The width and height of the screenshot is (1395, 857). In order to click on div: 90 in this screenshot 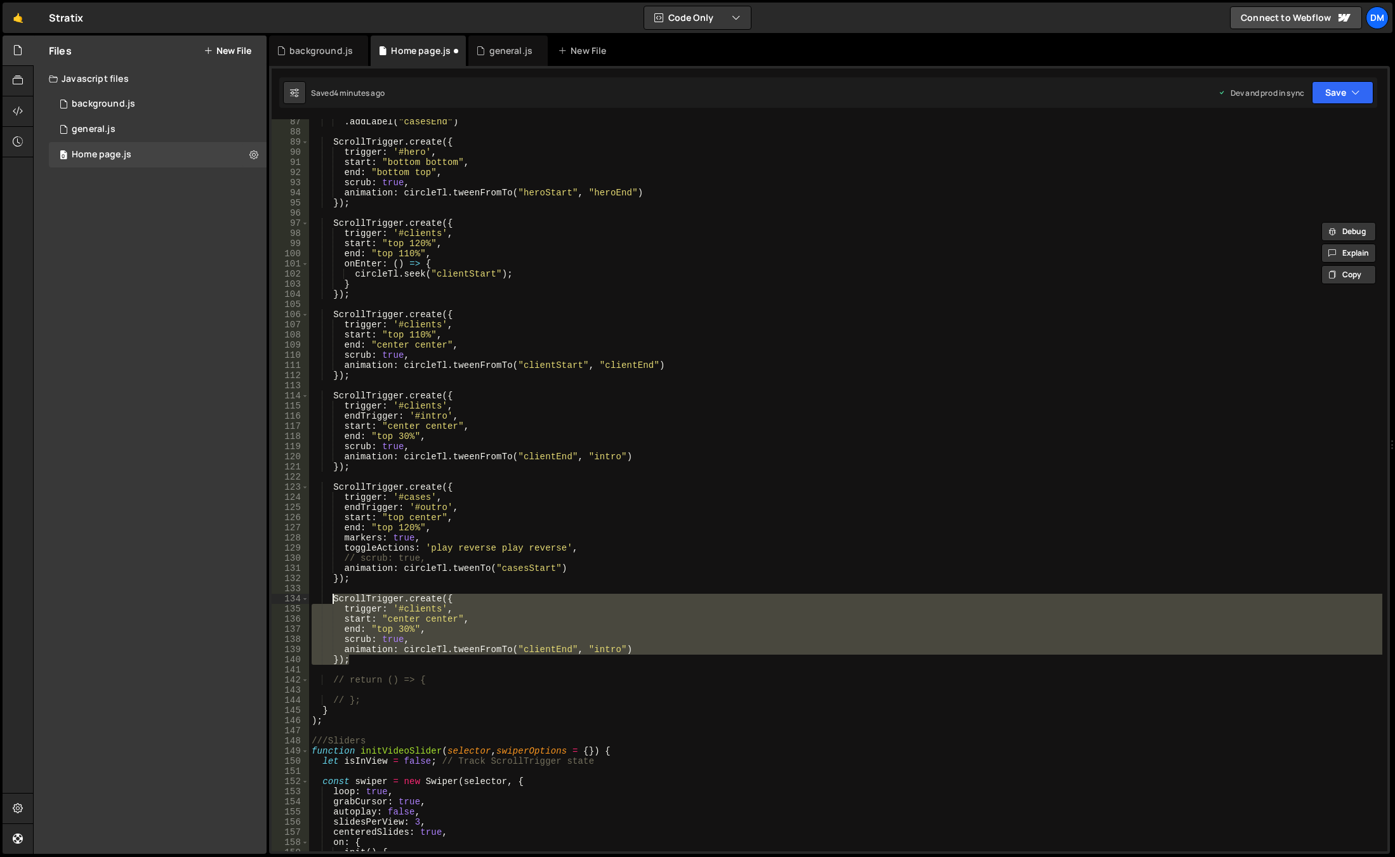, I will do `click(290, 152)`.